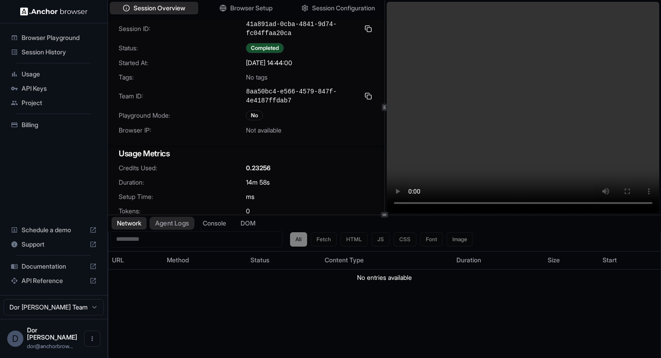  I want to click on span: dor@anchorbrowser.io, so click(50, 346).